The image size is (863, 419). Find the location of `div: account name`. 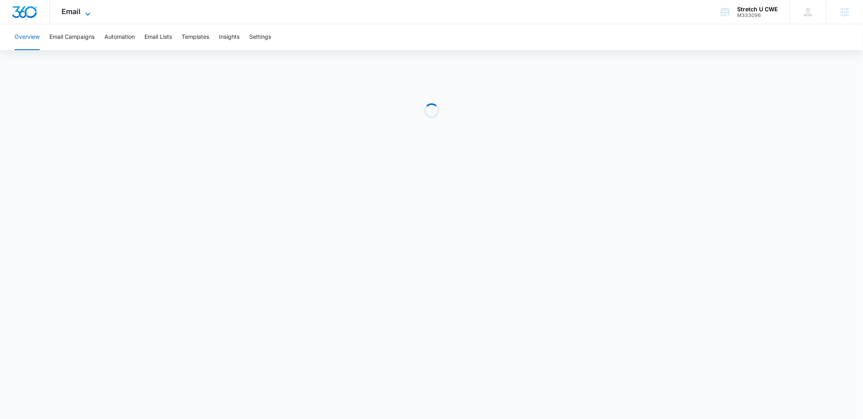

div: account name is located at coordinates (757, 9).